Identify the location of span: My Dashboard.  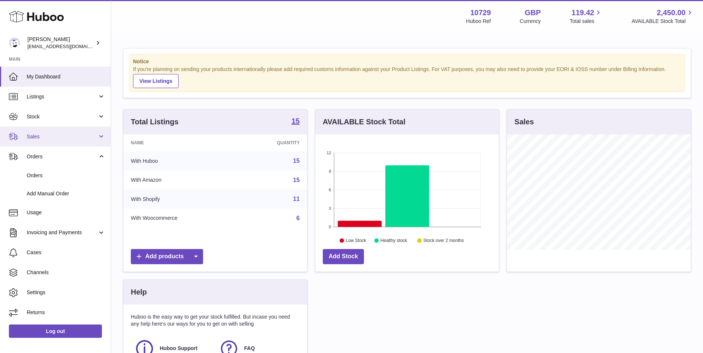
(66, 77).